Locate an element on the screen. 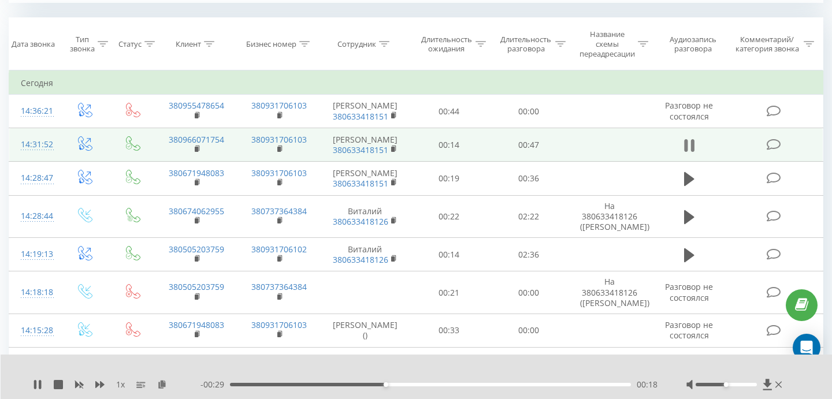 The image size is (832, 399). div: Длительность ожидания is located at coordinates (447, 45).